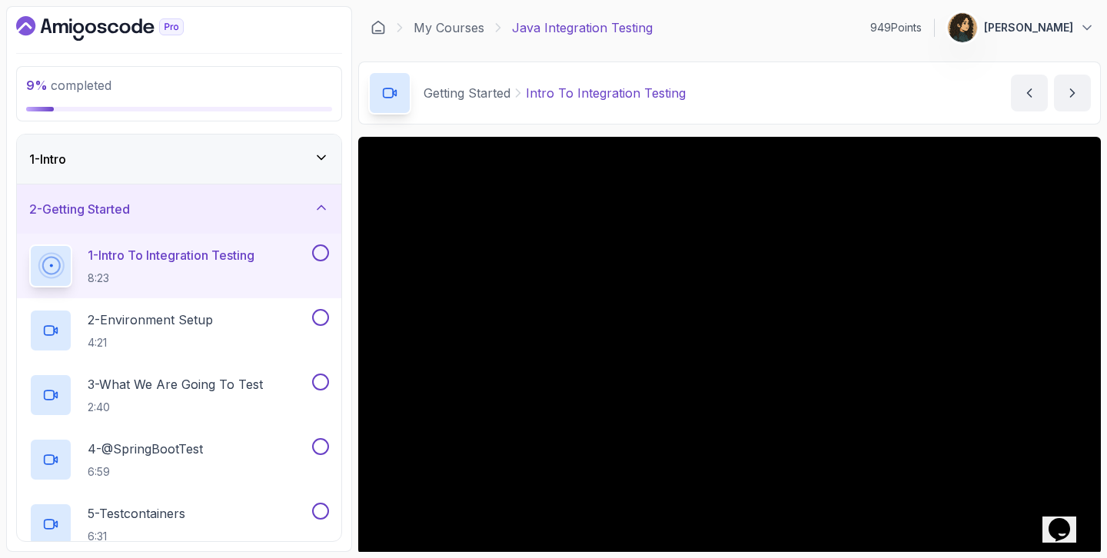 The width and height of the screenshot is (1107, 558). I want to click on p: 1 - Intro To Integration Testing, so click(171, 255).